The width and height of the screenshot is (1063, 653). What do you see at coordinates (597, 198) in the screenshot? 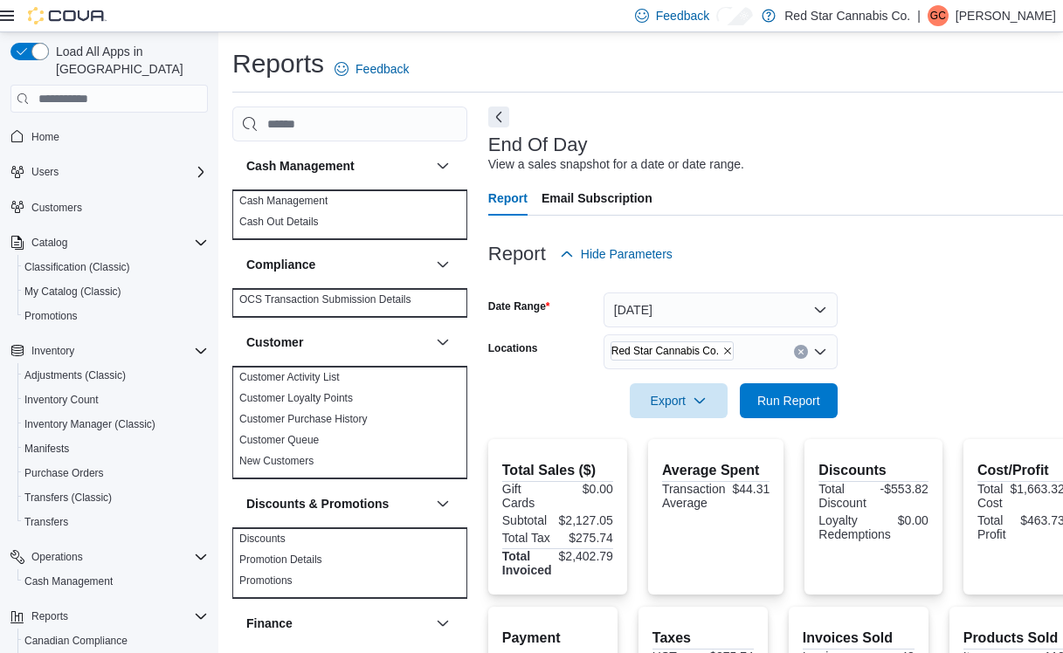
I see `span: Email Subscription` at bounding box center [597, 198].